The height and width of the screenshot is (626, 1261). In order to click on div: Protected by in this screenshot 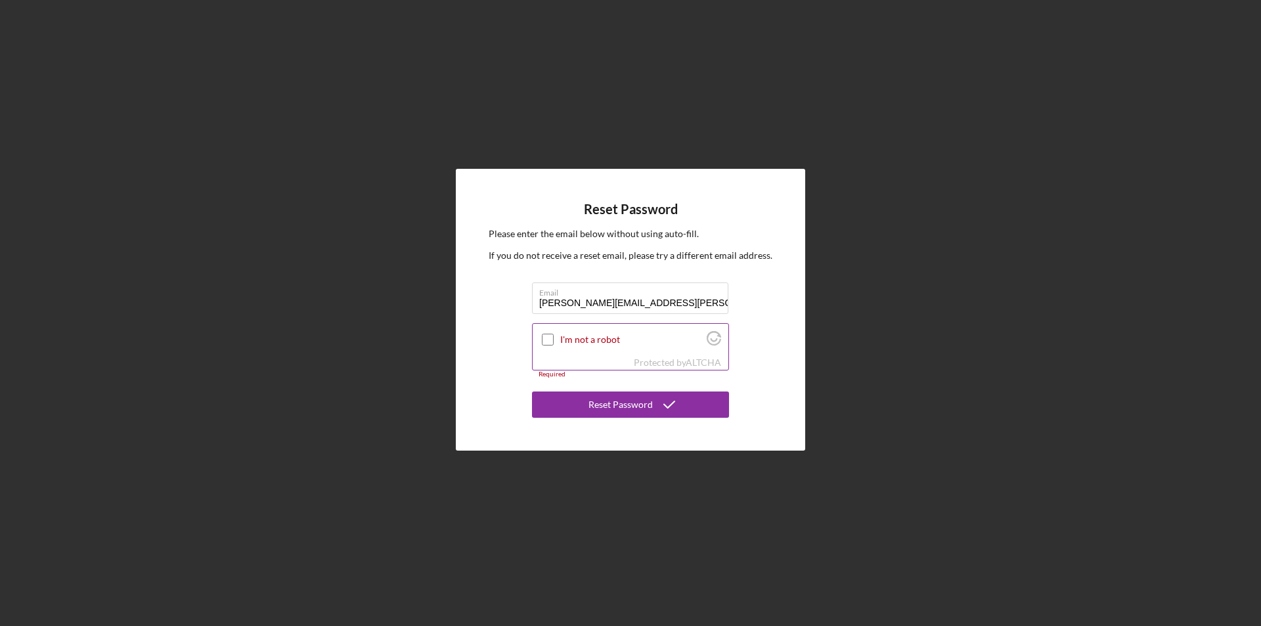, I will do `click(677, 363)`.